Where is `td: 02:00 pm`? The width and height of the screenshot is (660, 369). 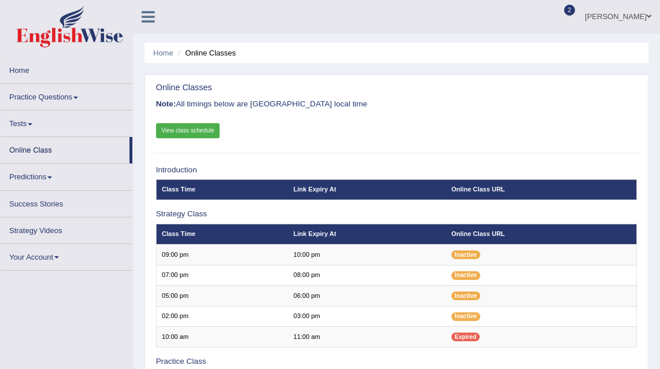
td: 02:00 pm is located at coordinates (222, 316).